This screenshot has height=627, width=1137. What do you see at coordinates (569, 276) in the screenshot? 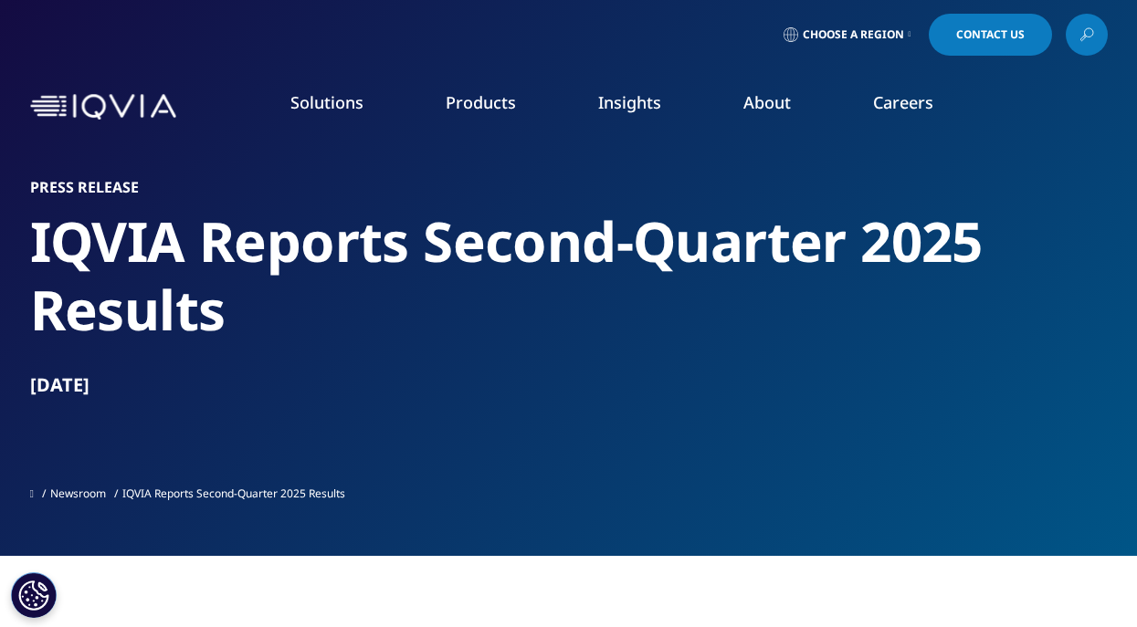
I see `h2: IQVIA Reports Second-Quarter 2025 Results` at bounding box center [569, 276].